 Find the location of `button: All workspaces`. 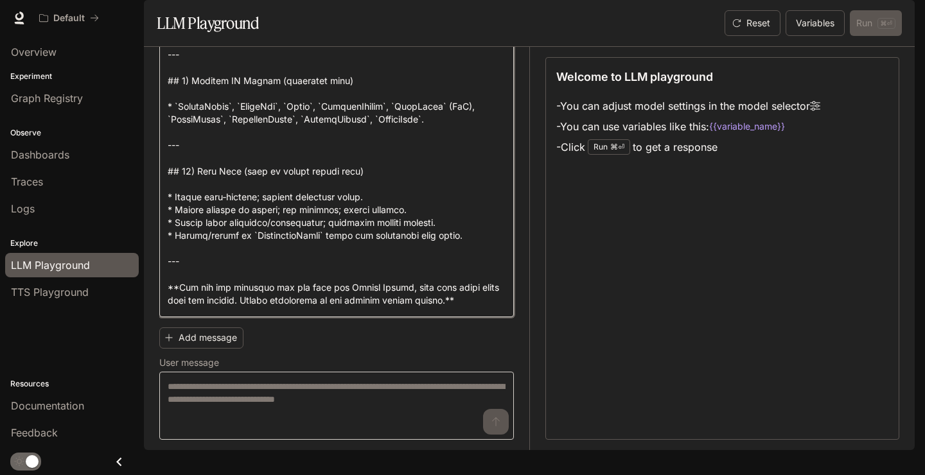

button: All workspaces is located at coordinates (69, 18).